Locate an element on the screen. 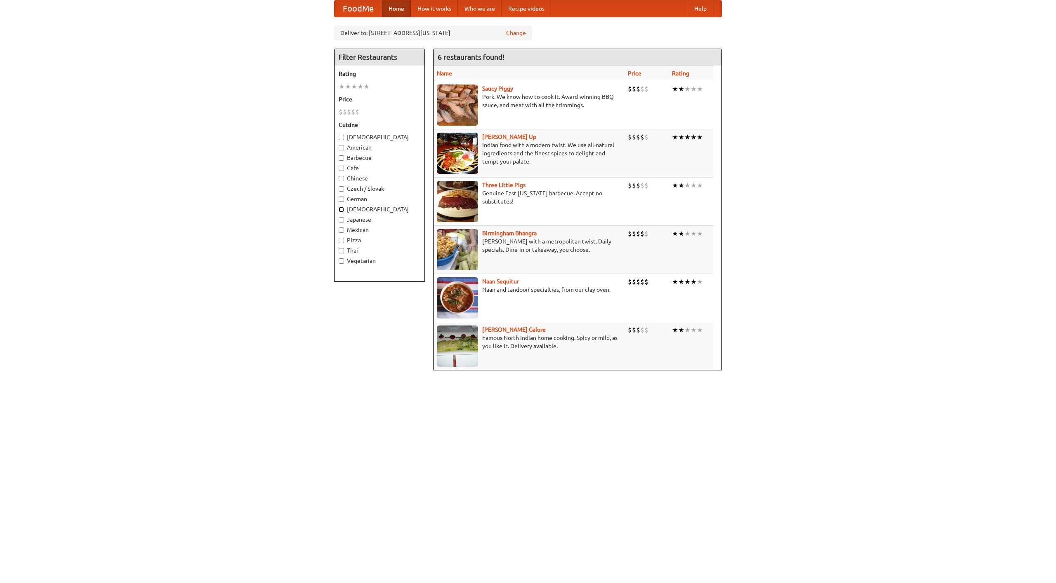 Image resolution: width=1056 pixels, height=583 pixels. label: German is located at coordinates (379, 199).